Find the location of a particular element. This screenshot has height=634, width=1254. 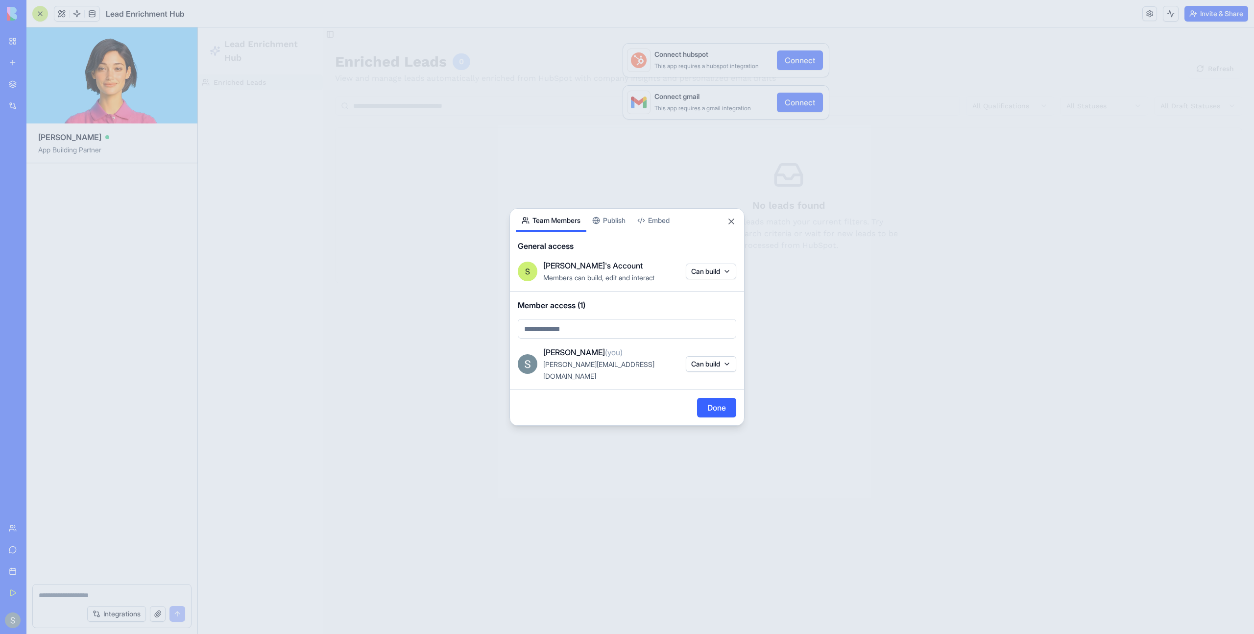

p: View and manage leads automatically enriched from HubSpot with company insights and personalized ... is located at coordinates (358, 51).